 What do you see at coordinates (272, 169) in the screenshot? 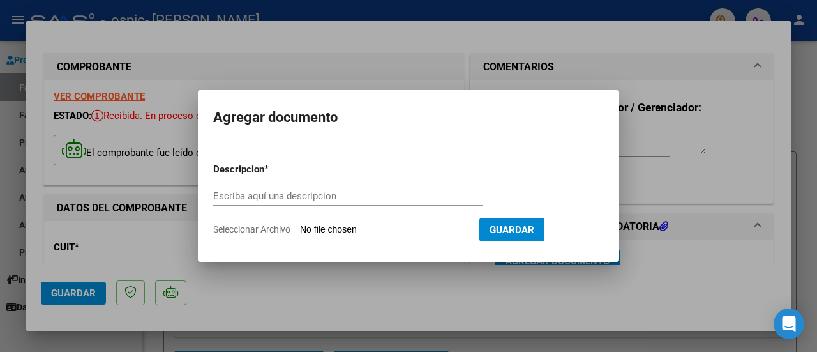
I see `p: Descripcion` at bounding box center [272, 169].